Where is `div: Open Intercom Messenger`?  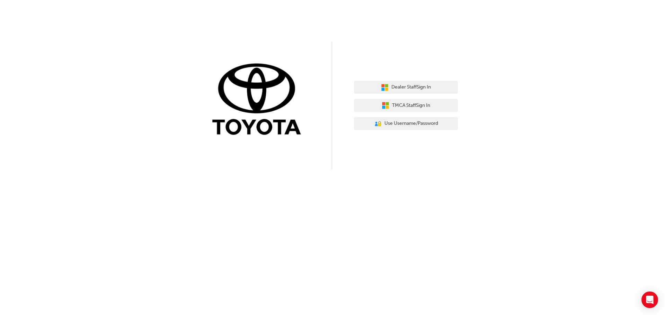 div: Open Intercom Messenger is located at coordinates (650, 300).